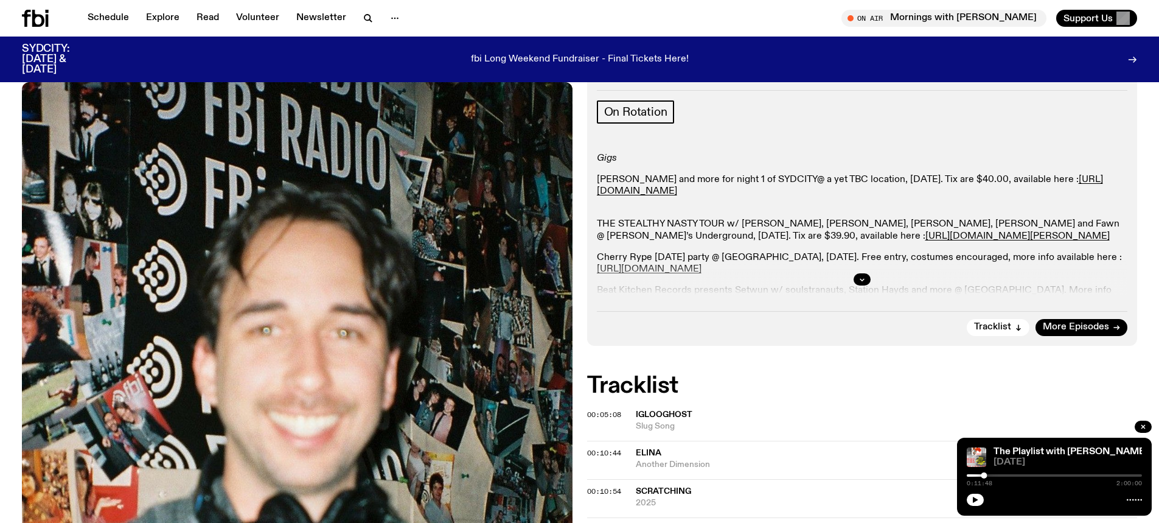  What do you see at coordinates (604, 453) in the screenshot?
I see `button: 00:10:44` at bounding box center [604, 453].